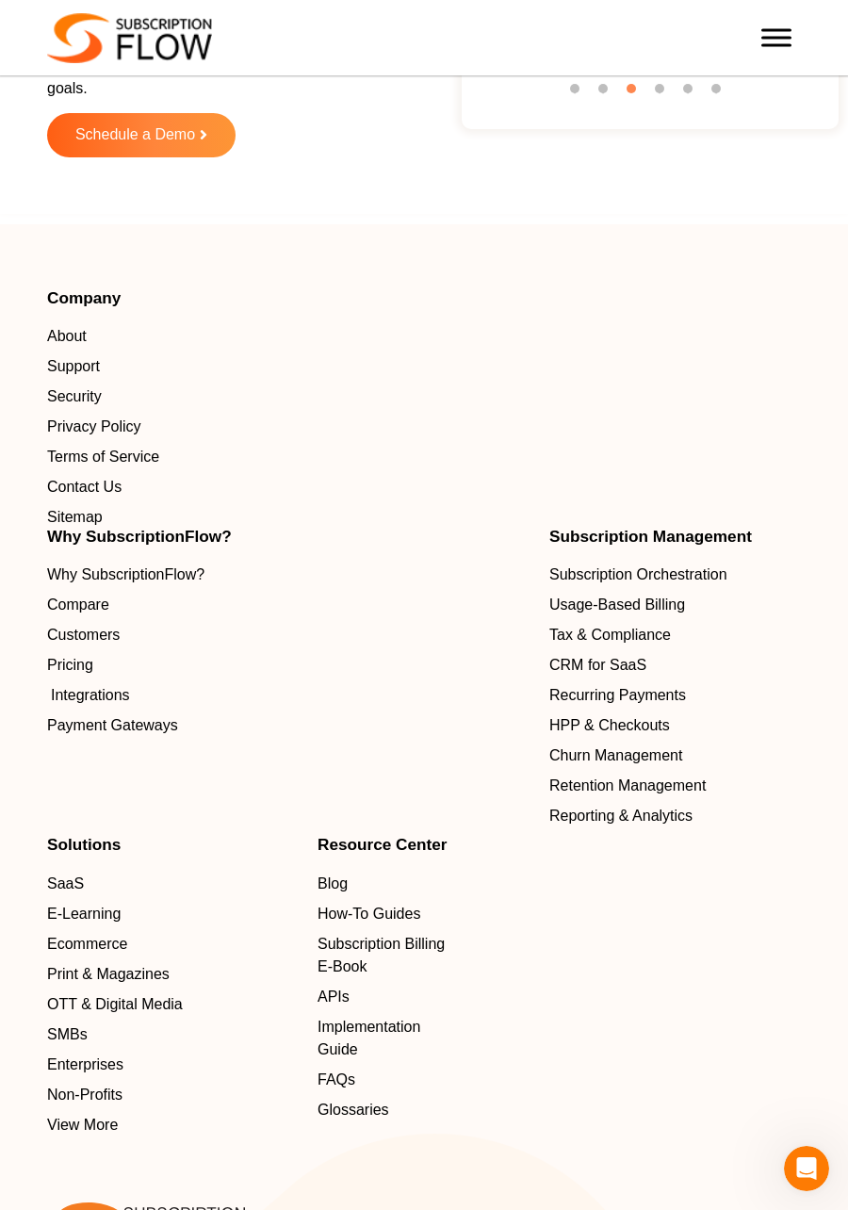 Image resolution: width=848 pixels, height=1210 pixels. I want to click on span: Payment Gateways, so click(112, 725).